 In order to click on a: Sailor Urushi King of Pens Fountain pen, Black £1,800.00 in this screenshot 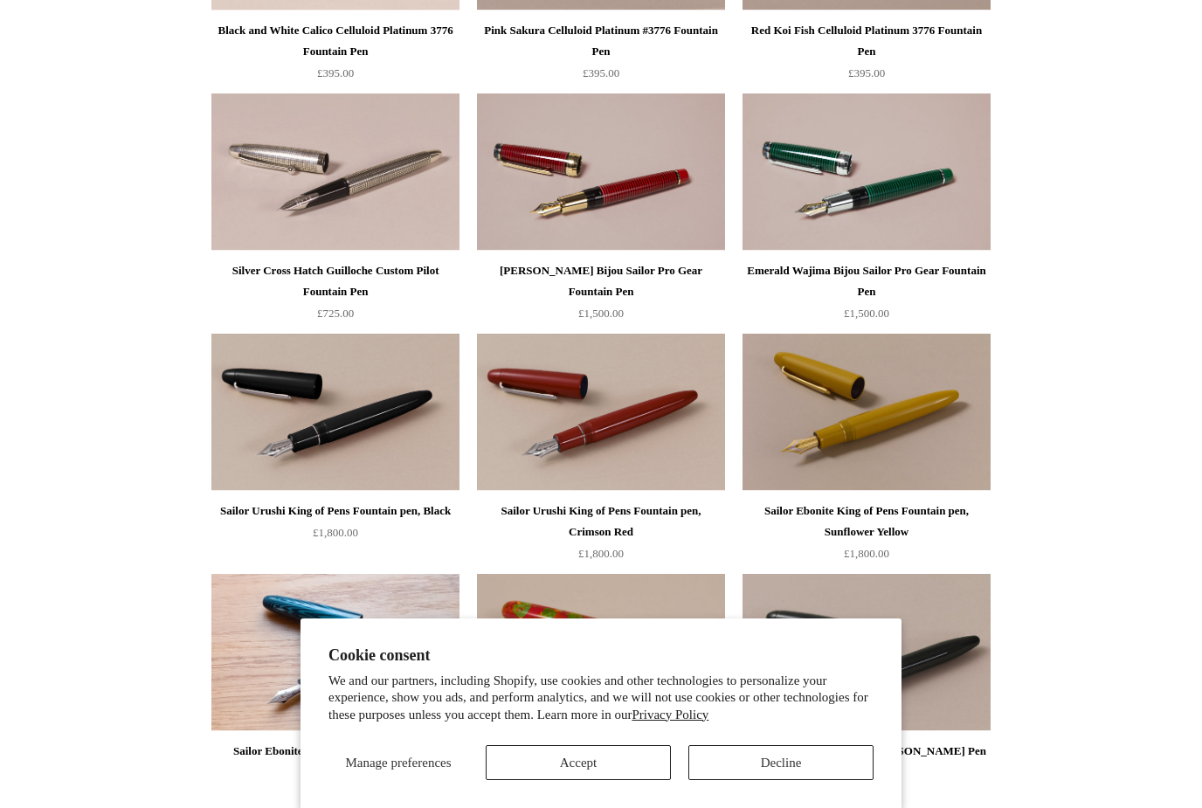, I will do `click(335, 536)`.